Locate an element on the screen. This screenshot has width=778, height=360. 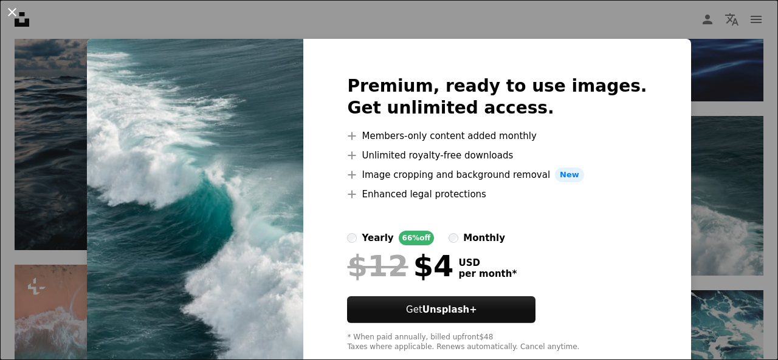
div: 66% off is located at coordinates (416, 238).